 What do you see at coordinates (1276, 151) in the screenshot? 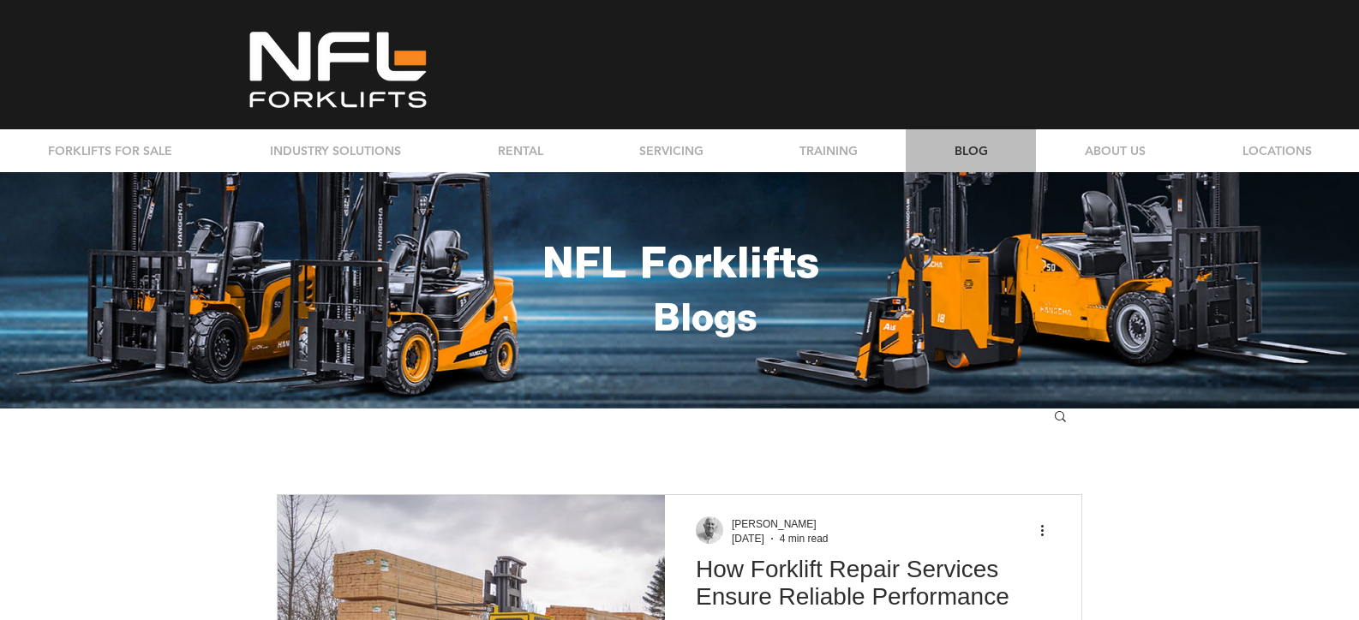
I see `div: LOCATIONS` at bounding box center [1276, 151].